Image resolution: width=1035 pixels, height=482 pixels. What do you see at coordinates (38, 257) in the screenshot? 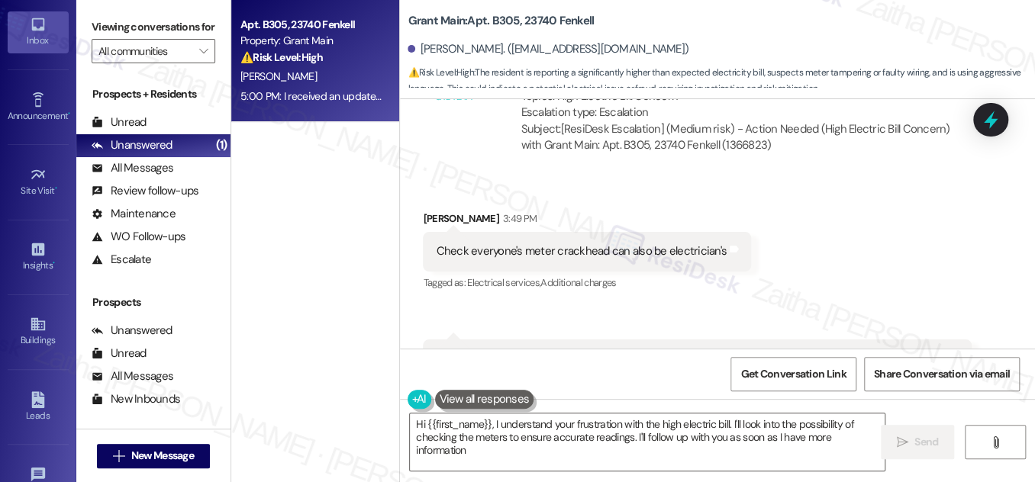
I see `a: Insights •` at bounding box center [38, 257].